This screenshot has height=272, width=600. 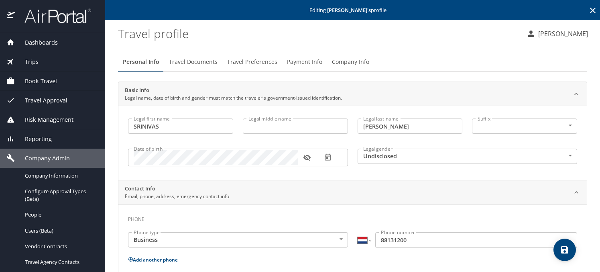 I want to click on div: Undisclosed, so click(x=467, y=156).